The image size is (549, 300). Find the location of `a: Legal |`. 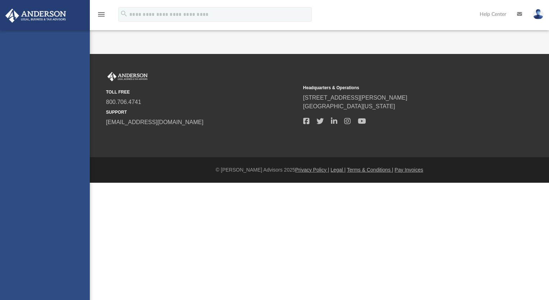

a: Legal | is located at coordinates (338, 170).